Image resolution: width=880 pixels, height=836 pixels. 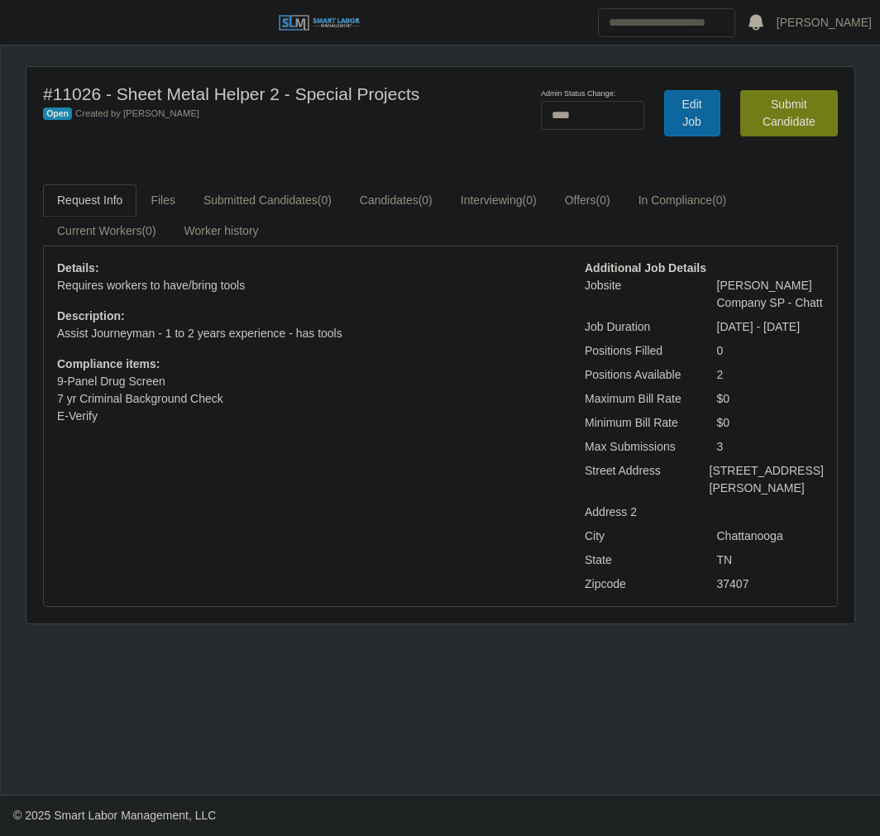 What do you see at coordinates (91, 316) in the screenshot?
I see `b: Description:` at bounding box center [91, 316].